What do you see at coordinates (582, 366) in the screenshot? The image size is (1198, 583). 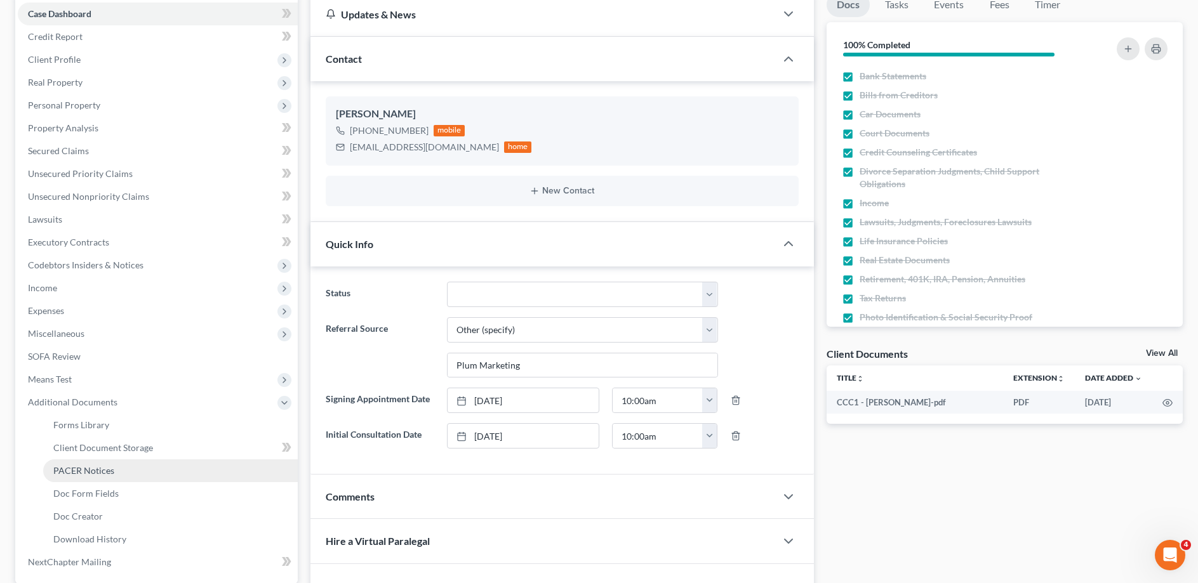 I see `input: Other Referral Source` at bounding box center [582, 366].